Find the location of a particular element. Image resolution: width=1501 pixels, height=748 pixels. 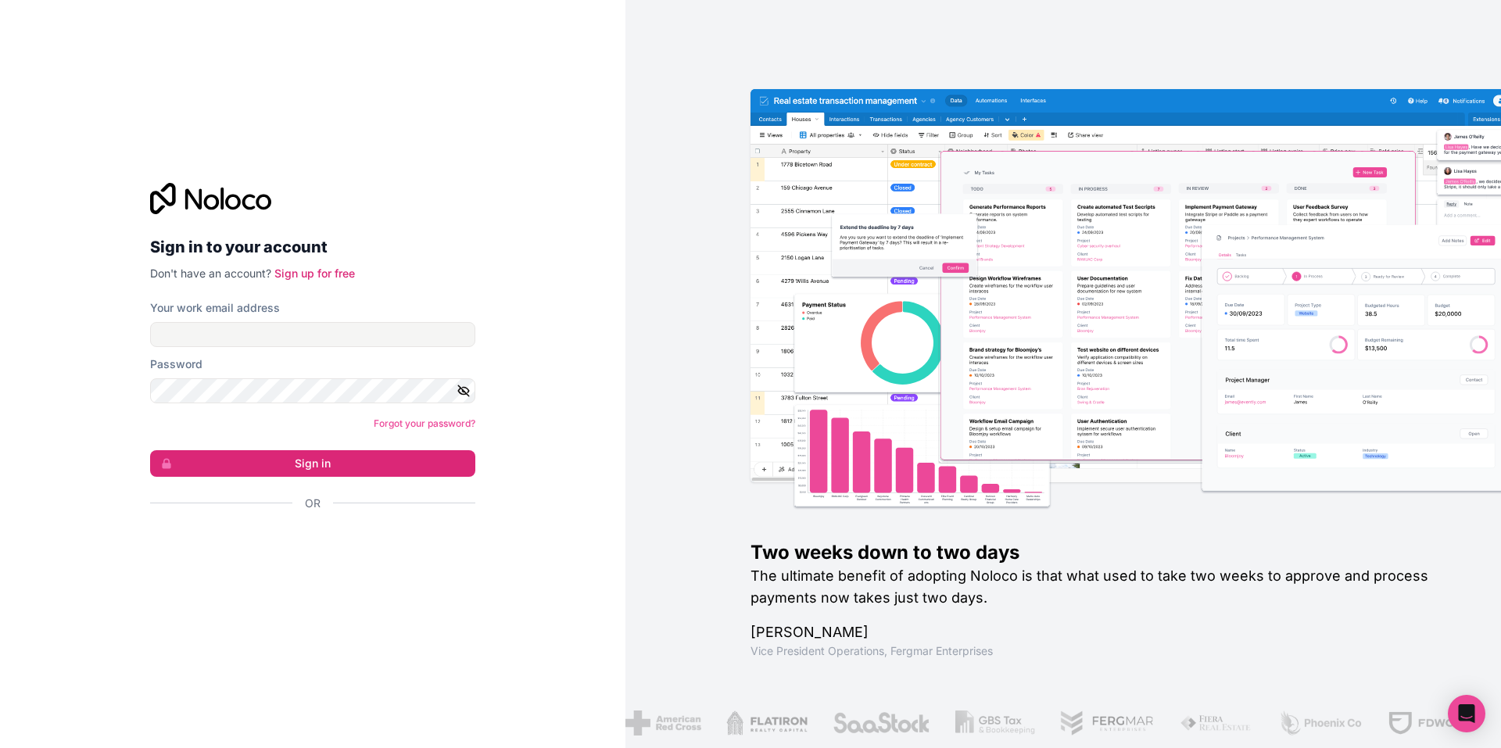

button: Sign in is located at coordinates (313, 464).